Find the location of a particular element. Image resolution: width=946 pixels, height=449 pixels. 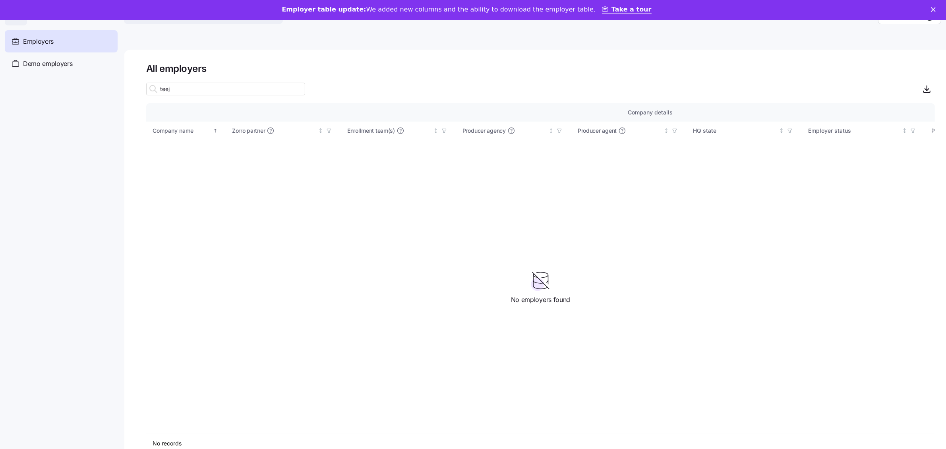

a: Take a tour is located at coordinates (627, 10).